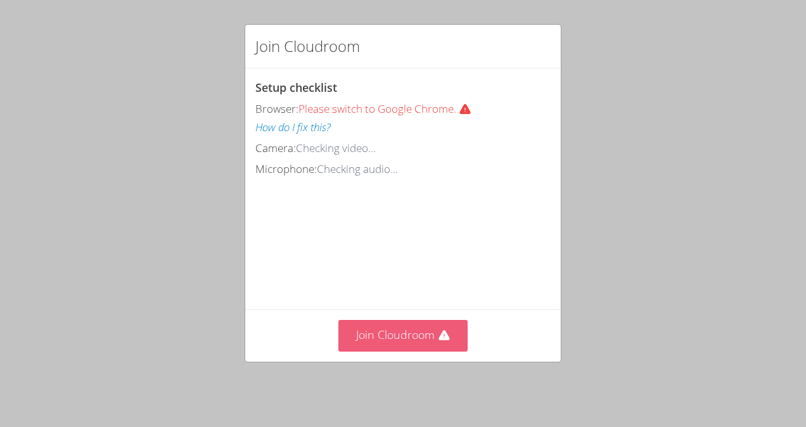 This screenshot has height=427, width=806. Describe the element at coordinates (296, 87) in the screenshot. I see `span: Setup checklist` at that location.